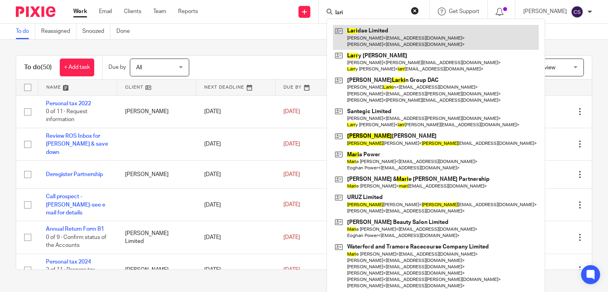  Describe the element at coordinates (160, 11) in the screenshot. I see `a: Team` at that location.